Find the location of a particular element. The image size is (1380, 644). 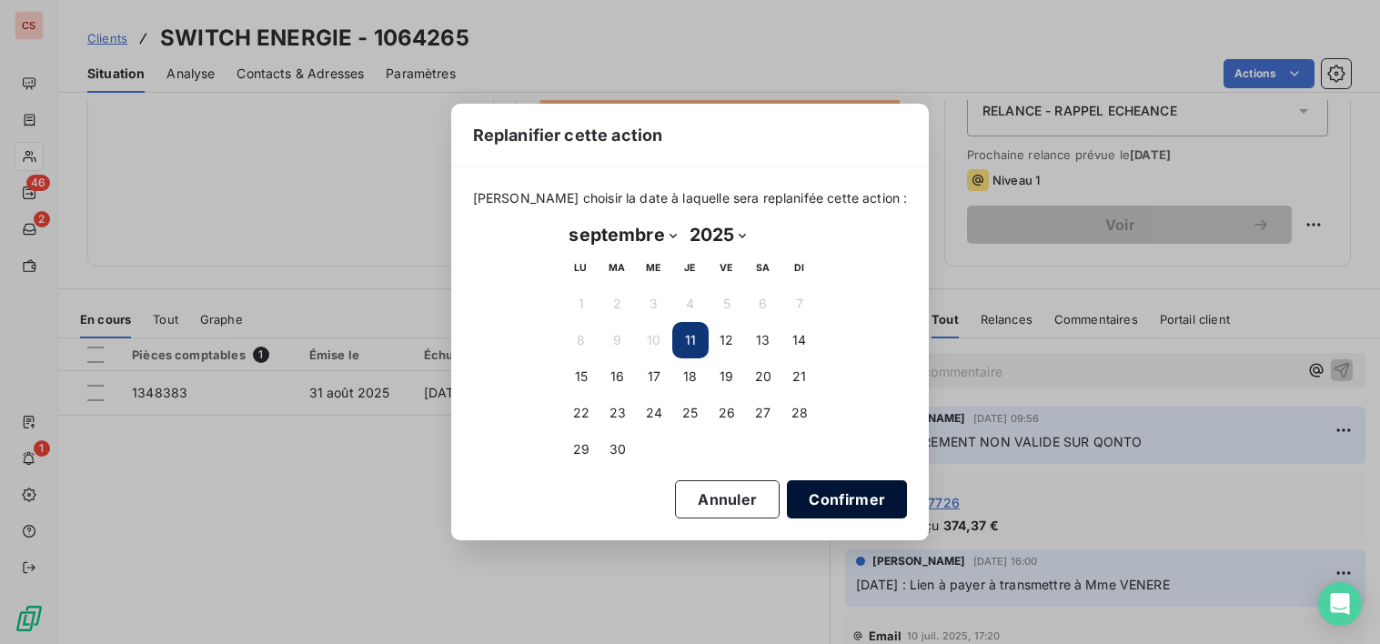

button: 28 is located at coordinates (800, 413).